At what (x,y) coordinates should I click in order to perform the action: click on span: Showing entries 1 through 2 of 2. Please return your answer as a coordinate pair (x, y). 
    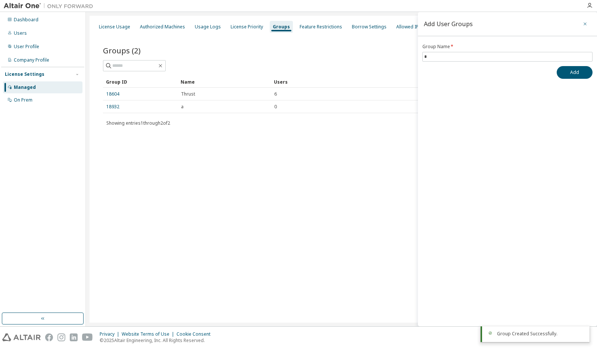
    Looking at the image, I should click on (138, 123).